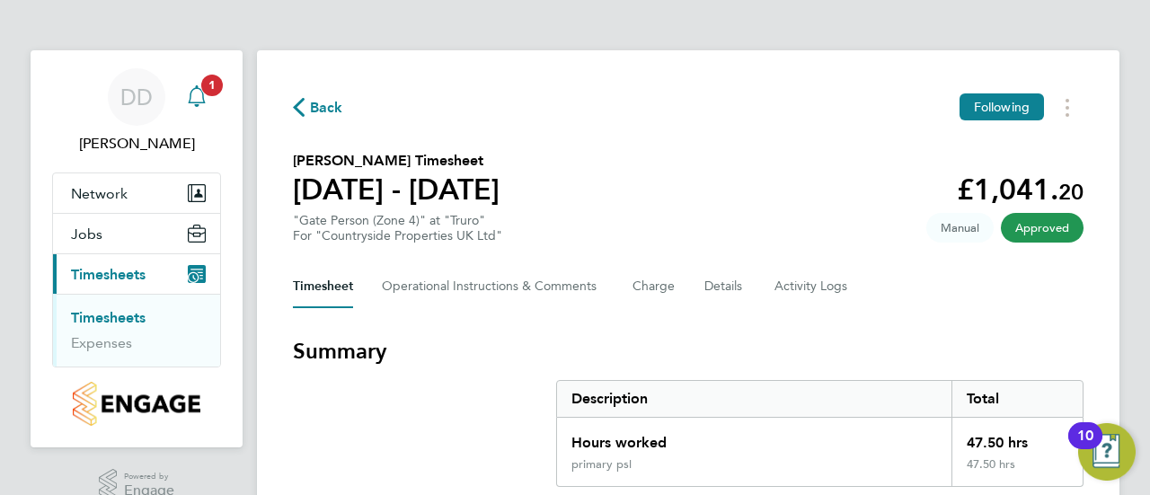 The height and width of the screenshot is (495, 1150). I want to click on span: This timesheet was manually created., so click(960, 227).